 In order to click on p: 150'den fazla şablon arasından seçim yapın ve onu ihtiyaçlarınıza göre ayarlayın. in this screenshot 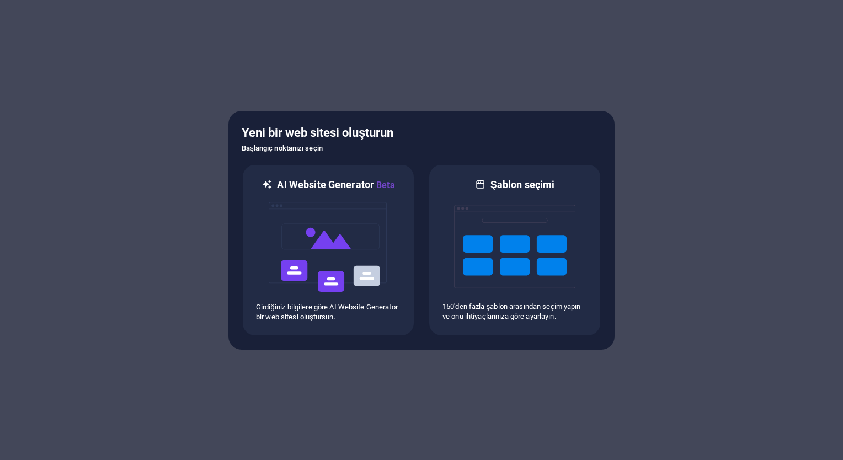, I will do `click(515, 312)`.